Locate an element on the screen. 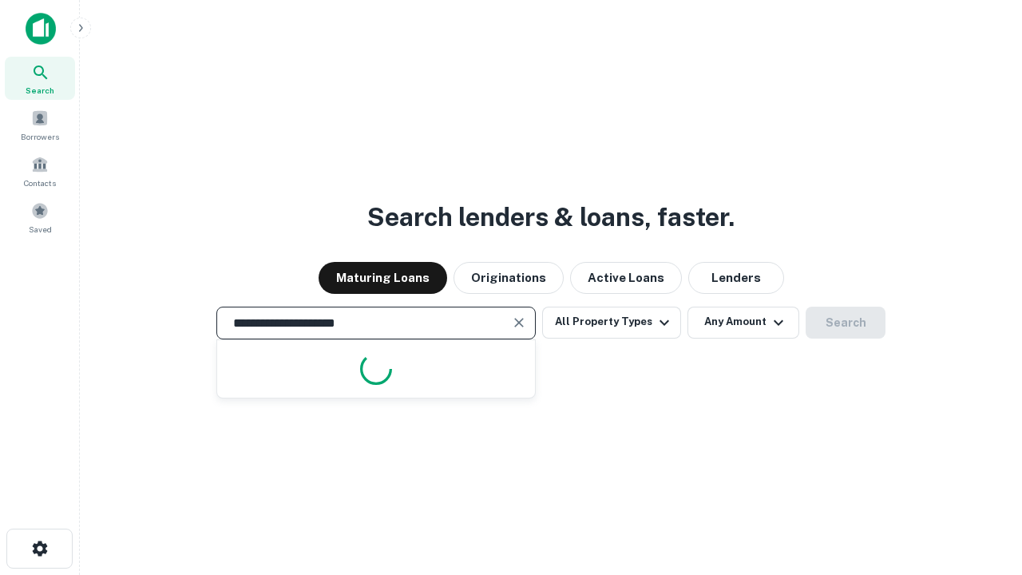 Image resolution: width=1022 pixels, height=575 pixels. span: Search is located at coordinates (40, 90).